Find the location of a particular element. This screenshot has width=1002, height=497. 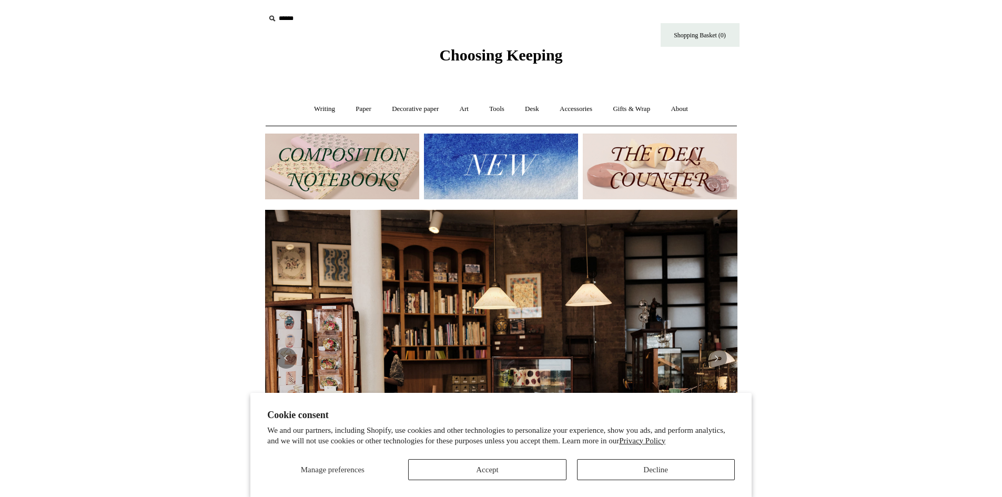

button: Next is located at coordinates (716, 358).